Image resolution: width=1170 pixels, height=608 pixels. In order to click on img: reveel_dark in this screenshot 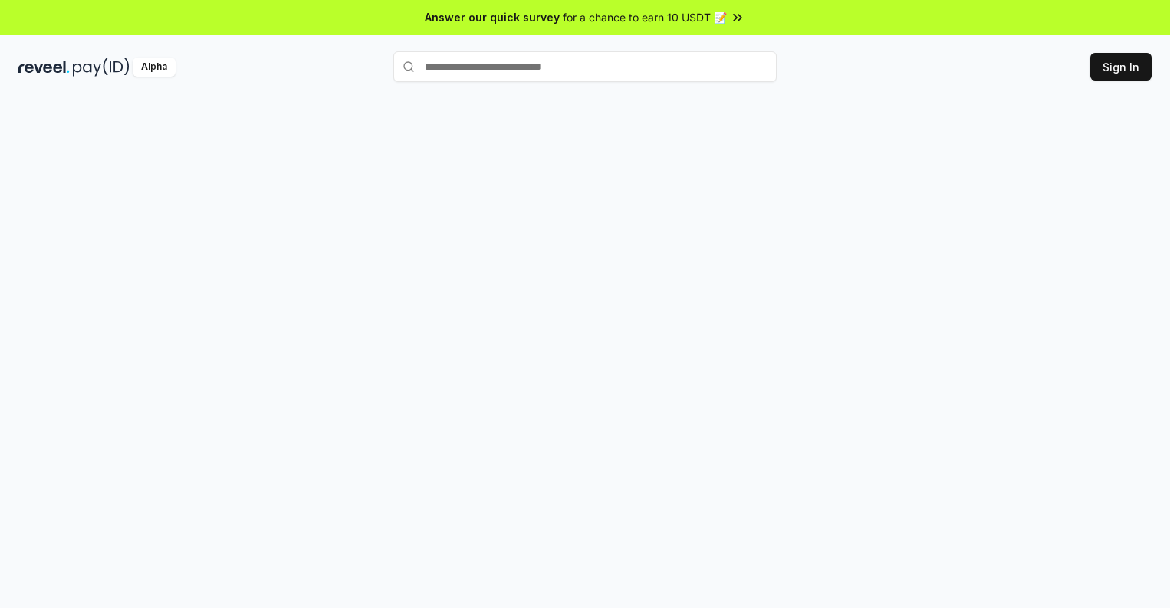, I will do `click(44, 67)`.